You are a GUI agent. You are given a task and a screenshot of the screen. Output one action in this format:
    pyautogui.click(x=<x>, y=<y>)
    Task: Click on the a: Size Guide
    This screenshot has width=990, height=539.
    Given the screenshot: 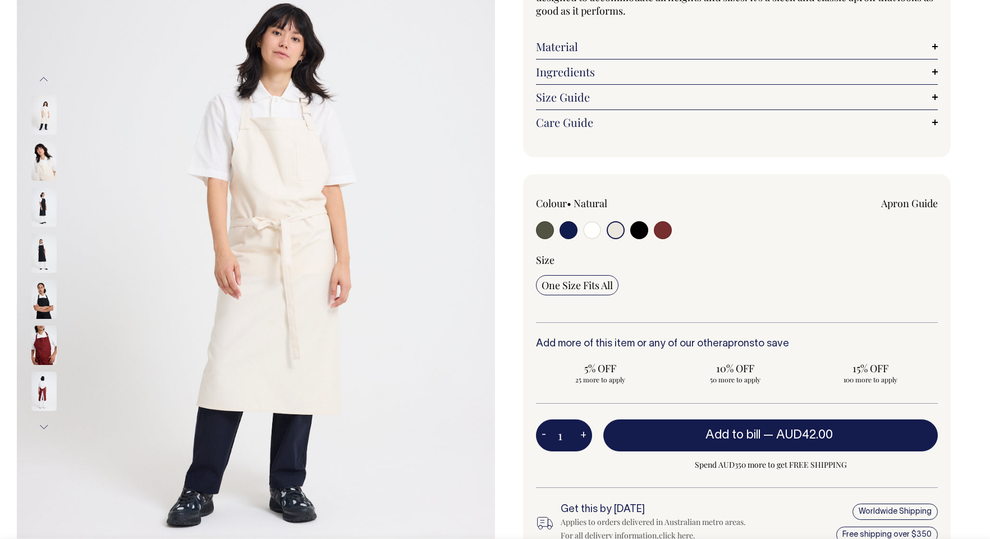 What is the action you would take?
    pyautogui.click(x=737, y=97)
    